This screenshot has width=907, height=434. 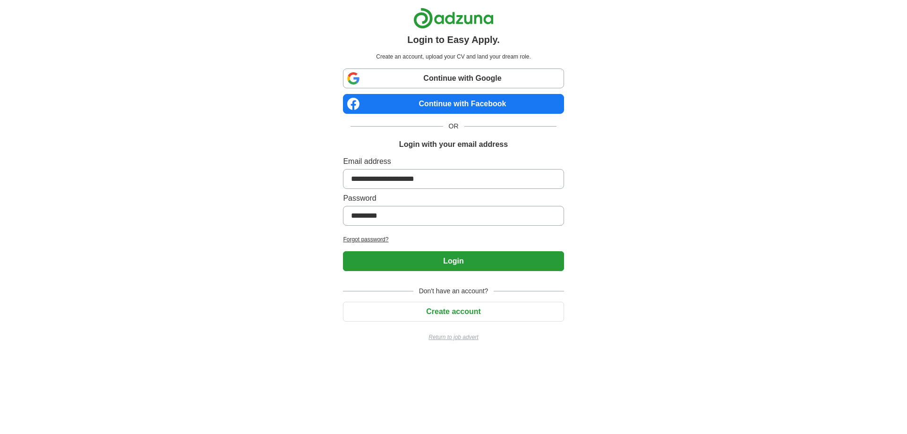 What do you see at coordinates (453, 312) in the screenshot?
I see `button: Create account` at bounding box center [453, 312].